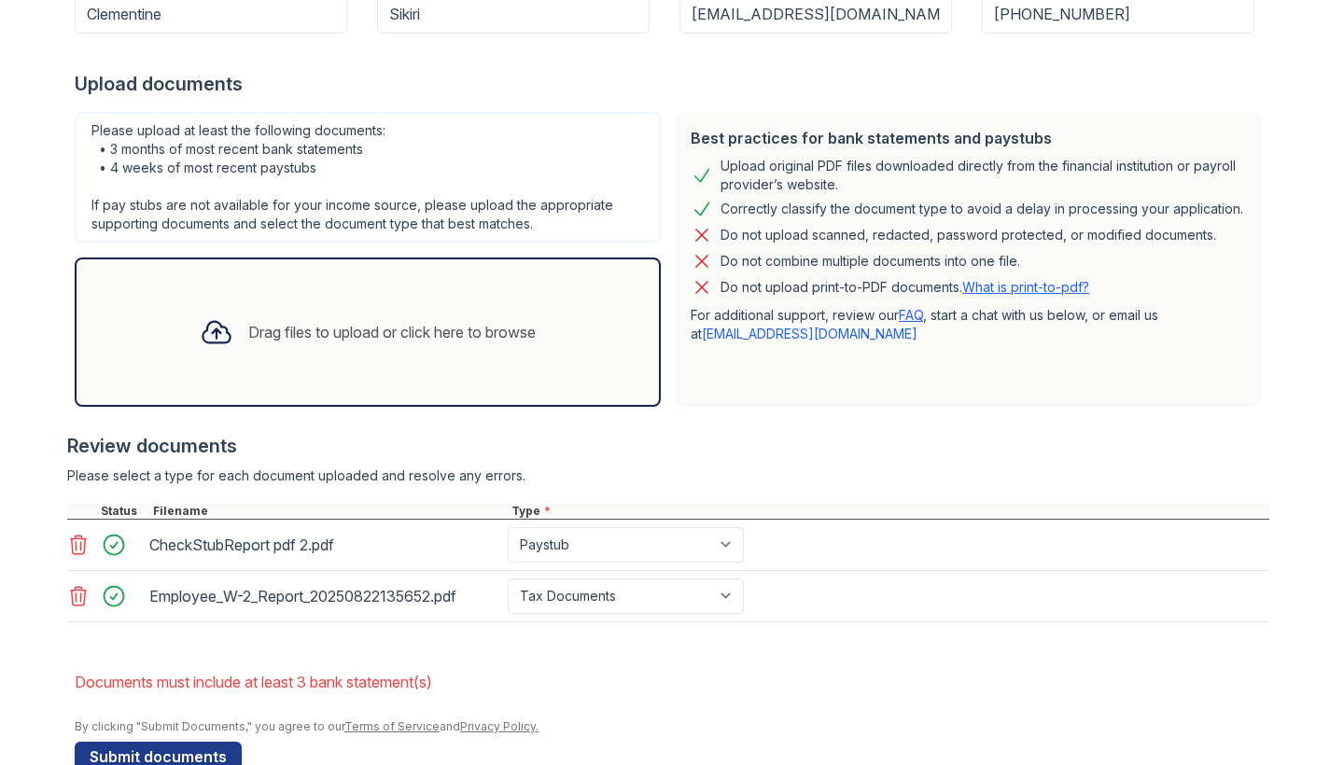 This screenshot has width=1344, height=765. What do you see at coordinates (672, 84) in the screenshot?
I see `div: Upload documents` at bounding box center [672, 84].